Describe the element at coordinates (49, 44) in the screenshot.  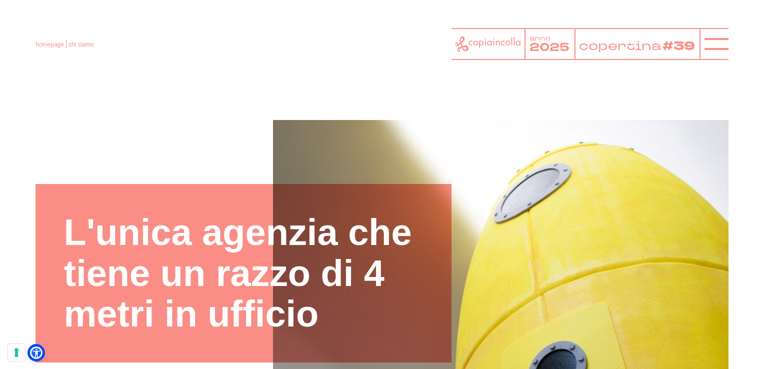
I see `a: homepage` at that location.